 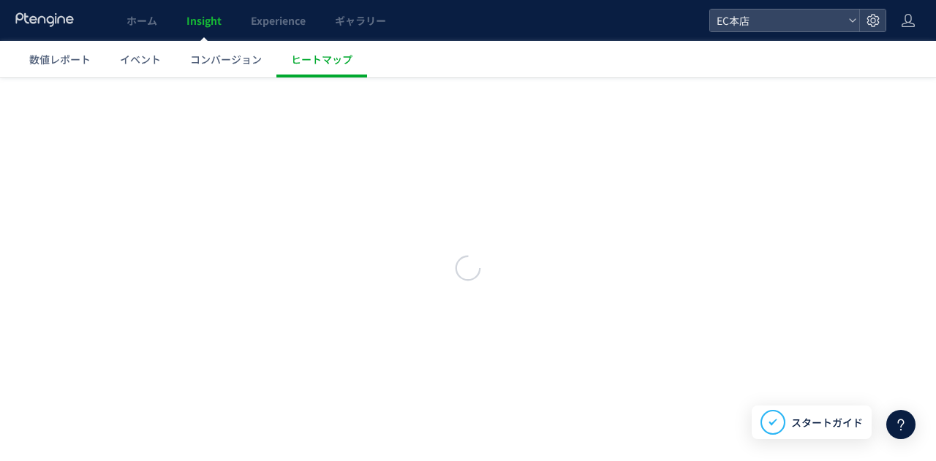 I want to click on span: Insight, so click(x=204, y=20).